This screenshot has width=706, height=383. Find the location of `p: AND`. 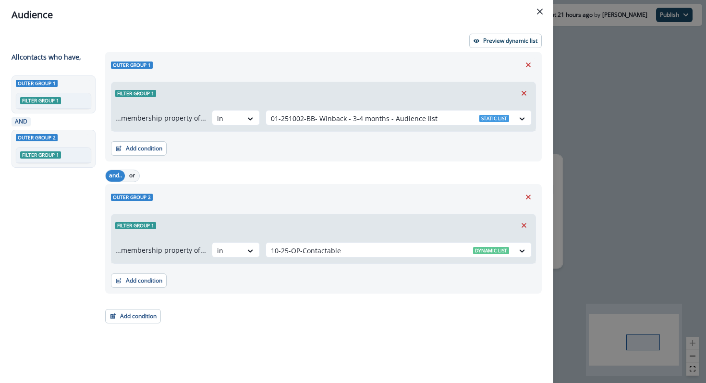

p: AND is located at coordinates (21, 121).